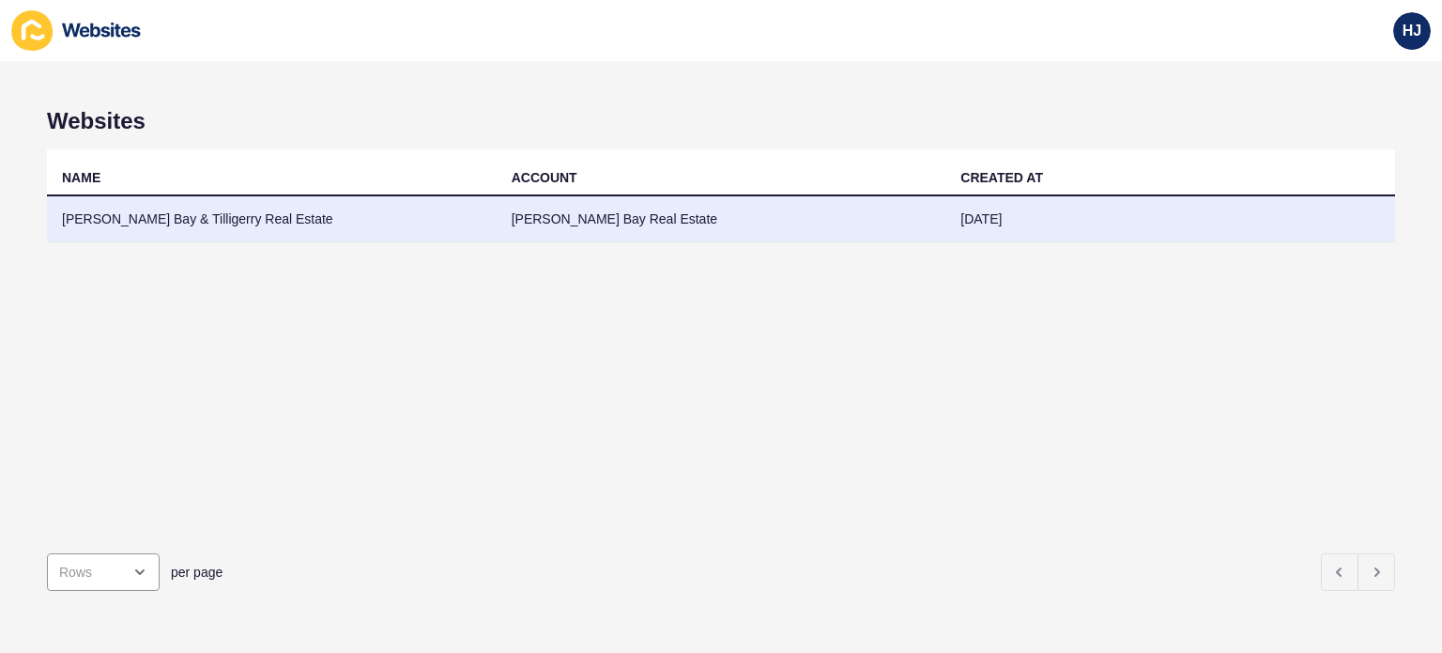 This screenshot has width=1442, height=653. I want to click on div: CREATED AT, so click(1002, 177).